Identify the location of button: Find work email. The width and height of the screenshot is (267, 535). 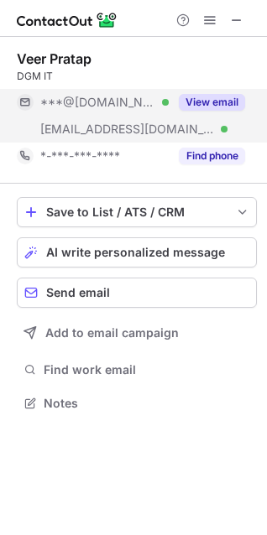
(137, 370).